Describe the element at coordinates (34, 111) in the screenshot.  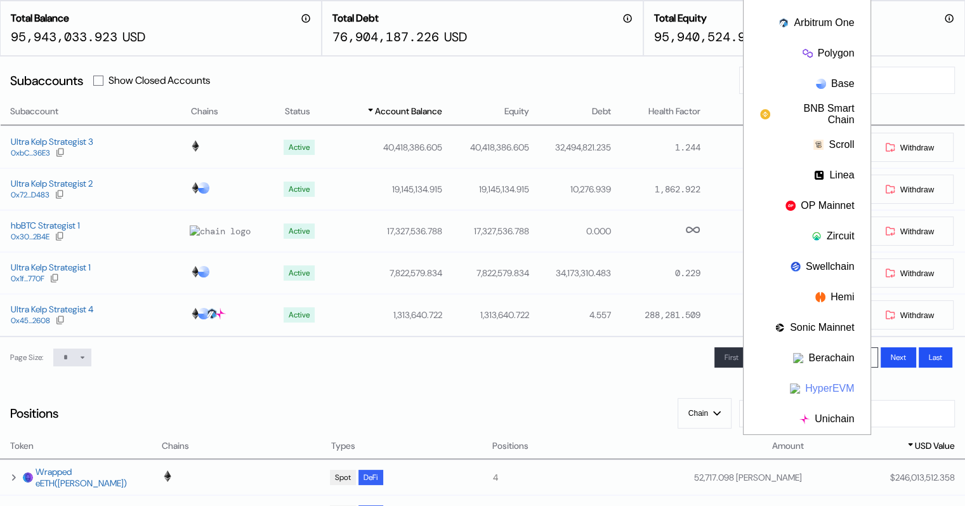
I see `span: Subaccount` at that location.